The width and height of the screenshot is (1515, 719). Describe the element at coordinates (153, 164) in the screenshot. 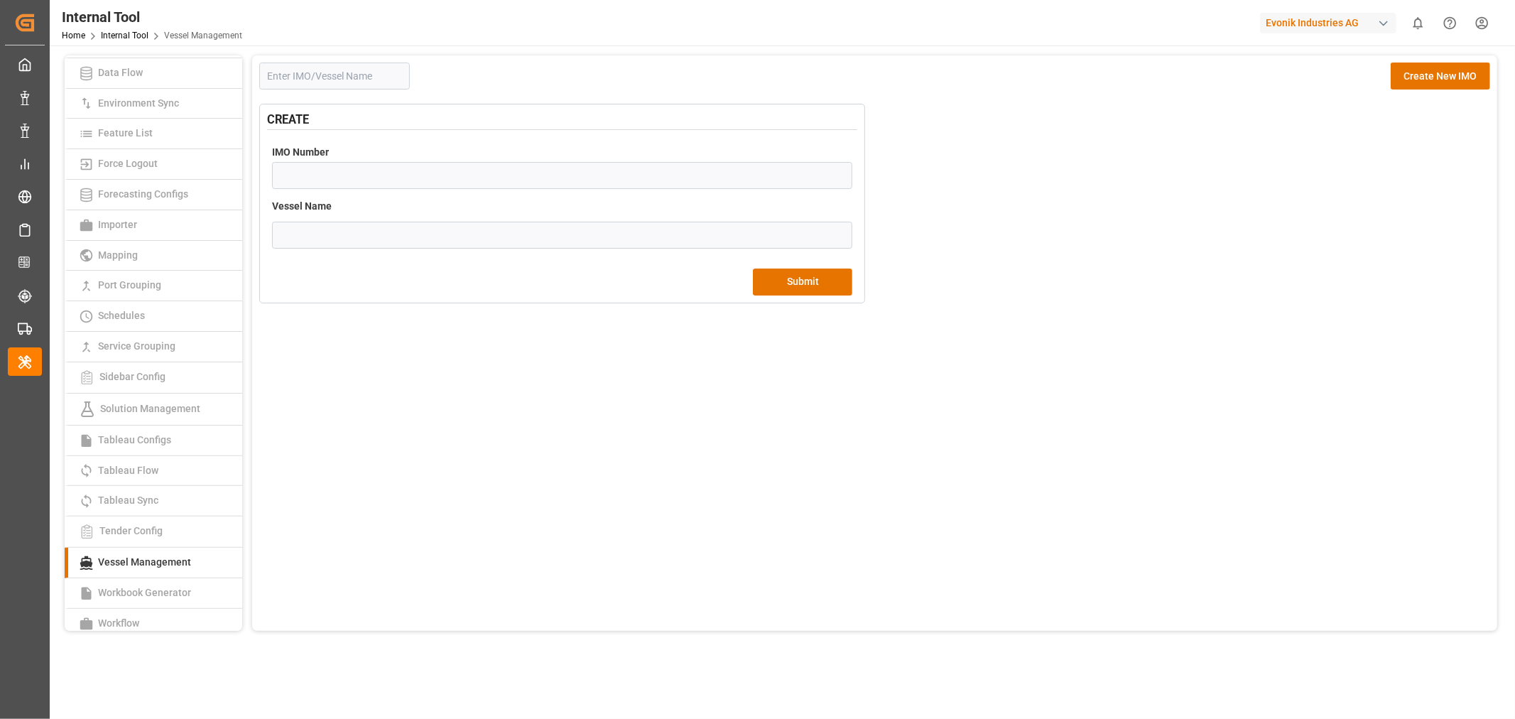

I see `a: Force Logout` at that location.